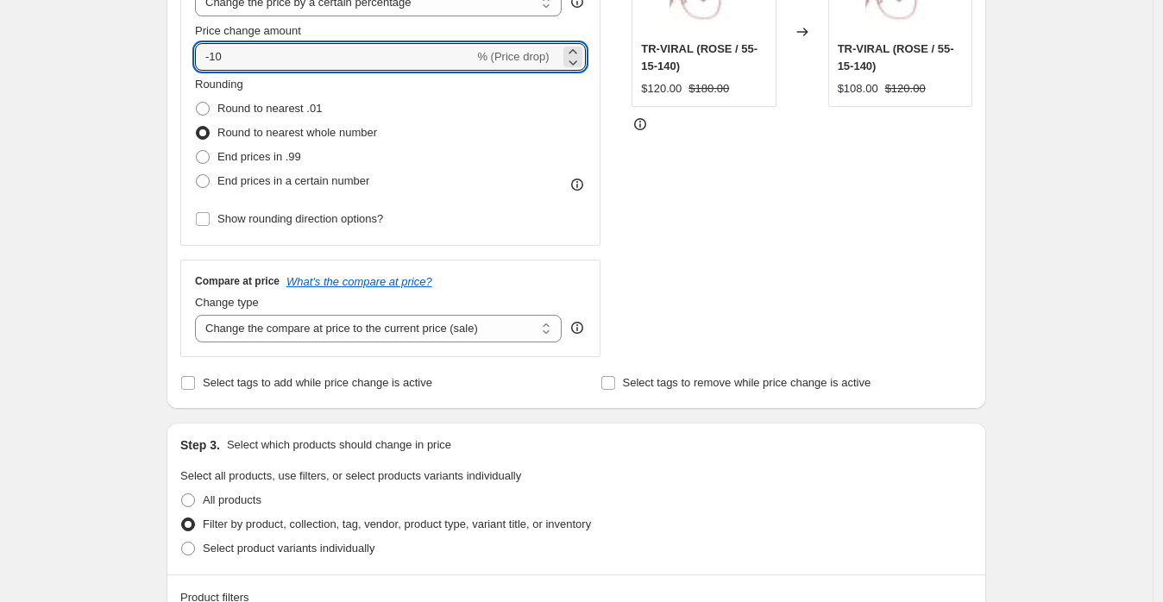 The width and height of the screenshot is (1163, 602). What do you see at coordinates (293, 180) in the screenshot?
I see `span: End prices in a certain number` at bounding box center [293, 180].